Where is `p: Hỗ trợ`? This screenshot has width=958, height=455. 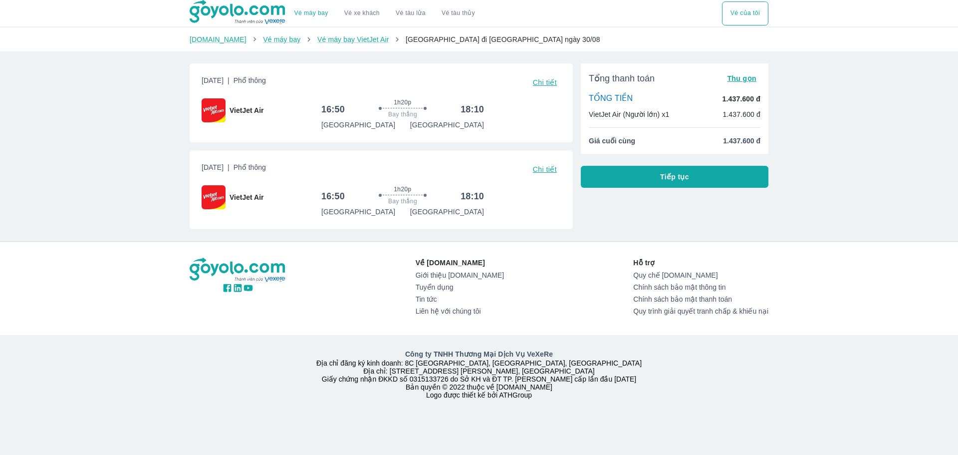
p: Hỗ trợ is located at coordinates (700, 262).